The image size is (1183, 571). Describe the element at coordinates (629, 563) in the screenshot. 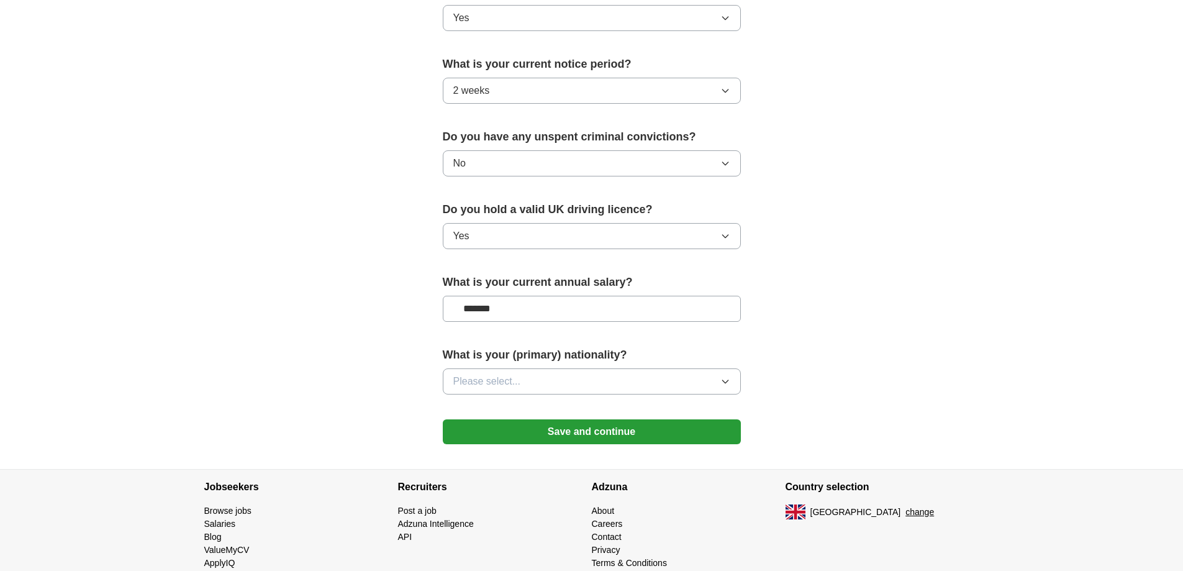

I see `a: Terms & Conditions` at that location.